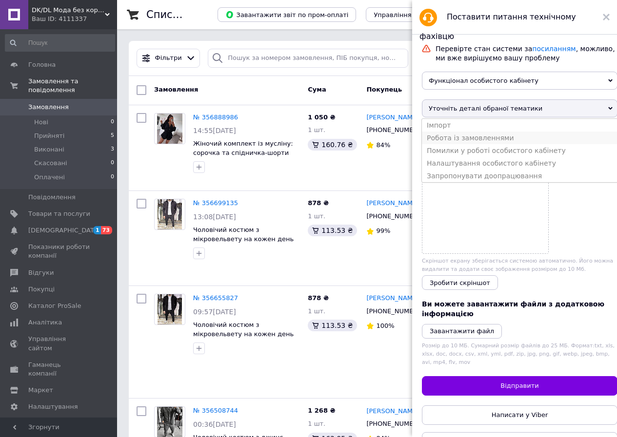 This screenshot has height=437, width=617. Describe the element at coordinates (520, 415) in the screenshot. I see `span: Написати у Viber` at that location.